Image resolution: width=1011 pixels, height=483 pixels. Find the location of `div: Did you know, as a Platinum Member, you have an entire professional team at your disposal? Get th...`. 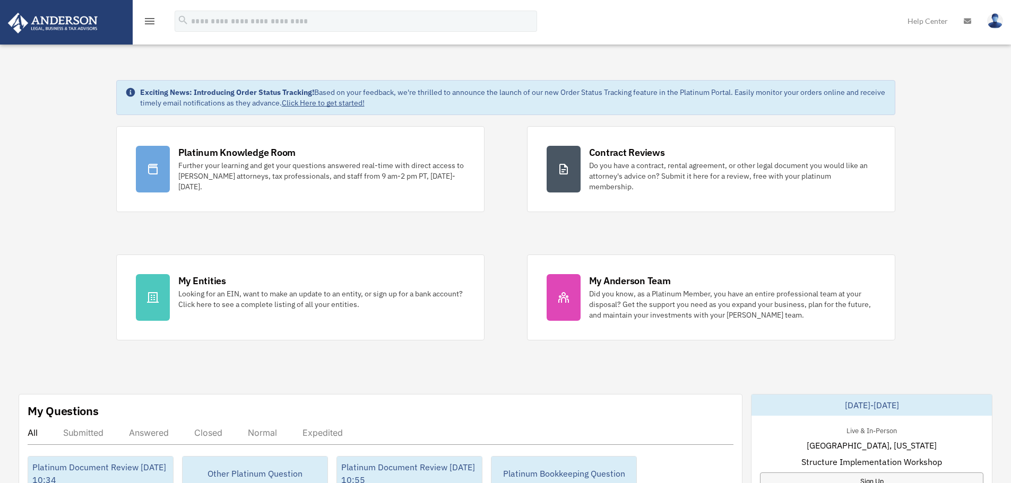

div: Did you know, as a Platinum Member, you have an entire professional team at your disposal? Get th... is located at coordinates (732, 305).